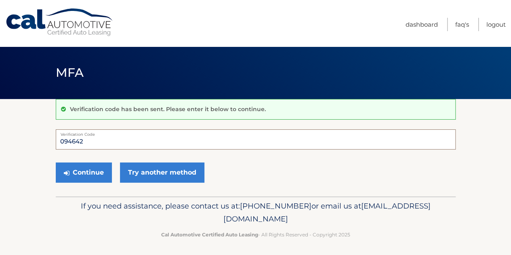  What do you see at coordinates (256, 132) in the screenshot?
I see `label: Verification Code` at bounding box center [256, 132].